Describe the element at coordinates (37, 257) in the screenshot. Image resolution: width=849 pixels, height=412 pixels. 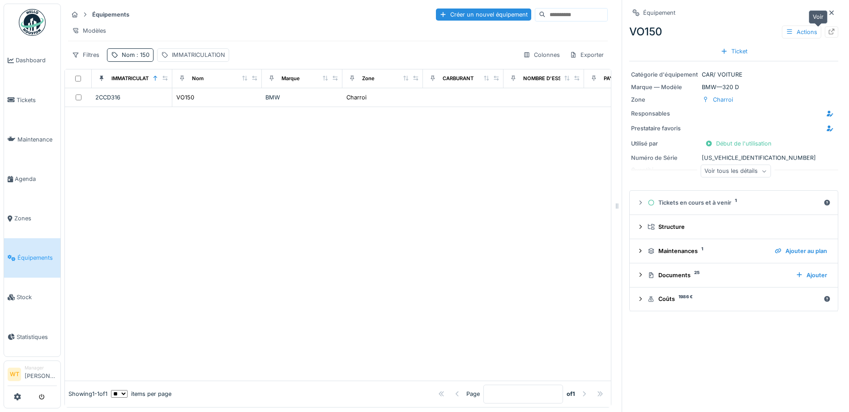
I see `span: Équipements` at that location.